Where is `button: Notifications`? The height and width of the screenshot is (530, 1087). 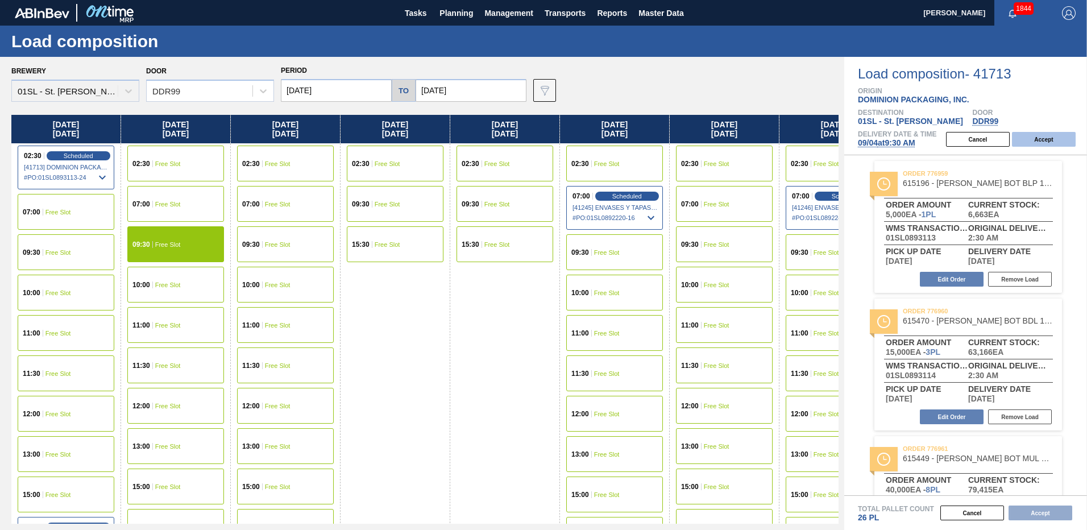 button: Notifications is located at coordinates (1012, 13).